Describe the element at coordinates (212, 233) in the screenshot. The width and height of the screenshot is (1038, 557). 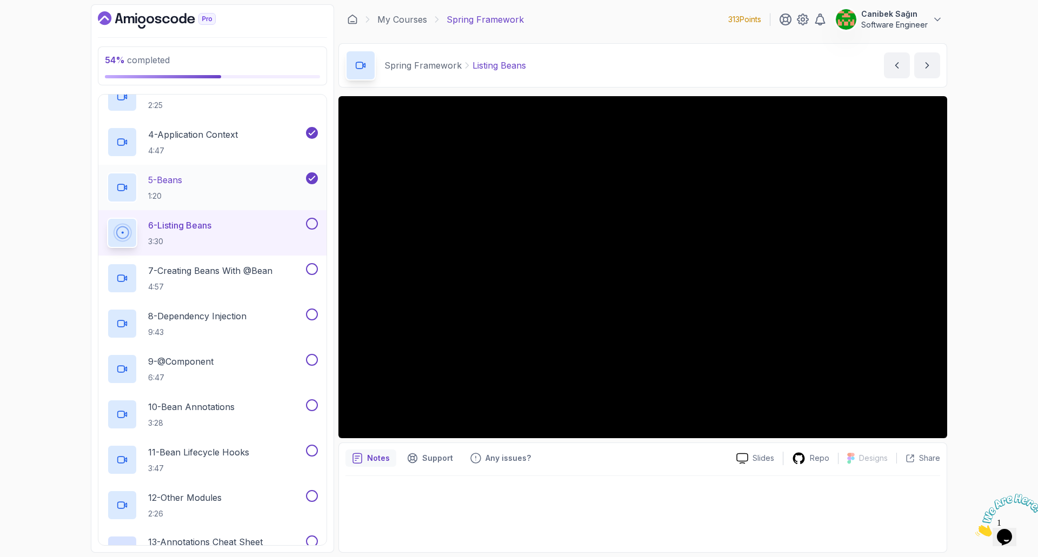
I see `button: 6-Listing Beans3:30` at that location.